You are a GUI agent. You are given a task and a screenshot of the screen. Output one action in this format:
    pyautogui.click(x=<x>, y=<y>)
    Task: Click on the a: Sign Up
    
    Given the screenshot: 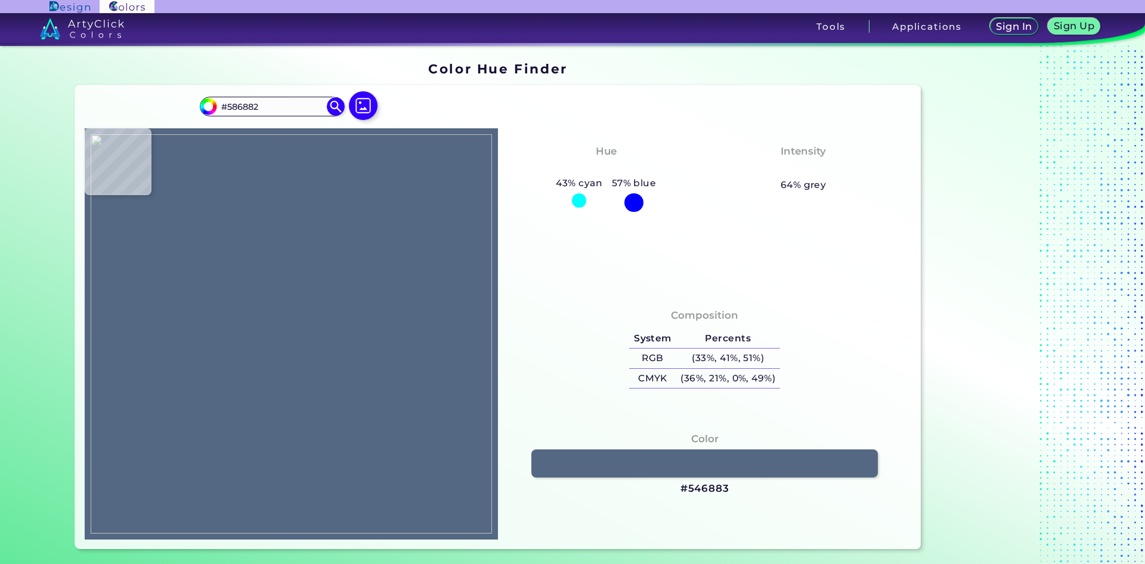 What is the action you would take?
    pyautogui.click(x=1074, y=26)
    